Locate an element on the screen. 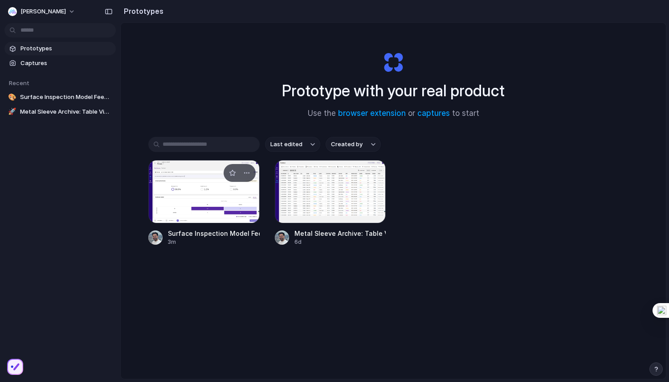  a: Surface Inspection Model Feedback CTASurface Inspection Model Feedback CTA3m is located at coordinates (204, 203).